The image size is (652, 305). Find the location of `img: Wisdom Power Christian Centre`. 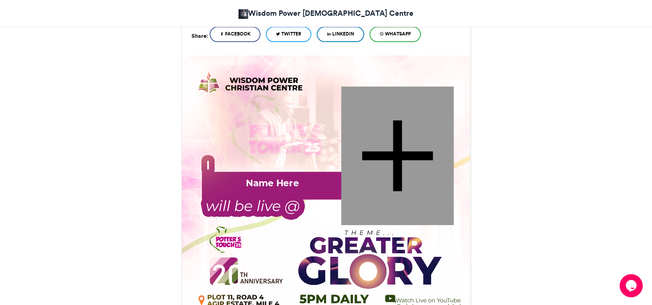

img: Wisdom Power Christian Centre is located at coordinates (243, 14).